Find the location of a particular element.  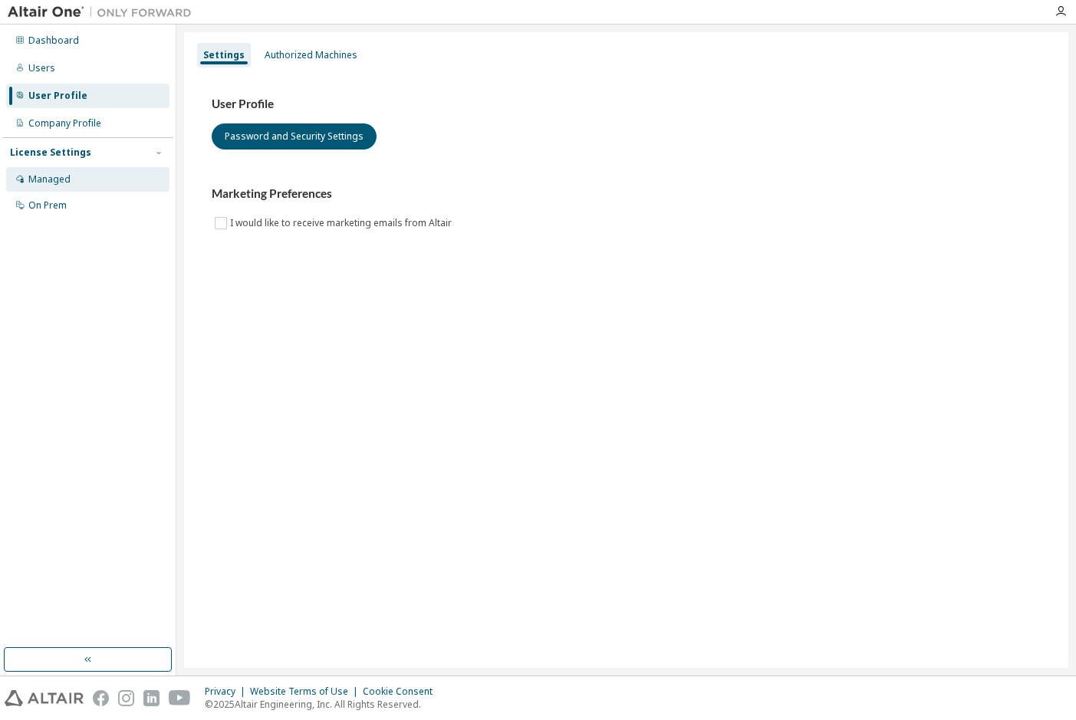

div: Managed is located at coordinates (49, 179).